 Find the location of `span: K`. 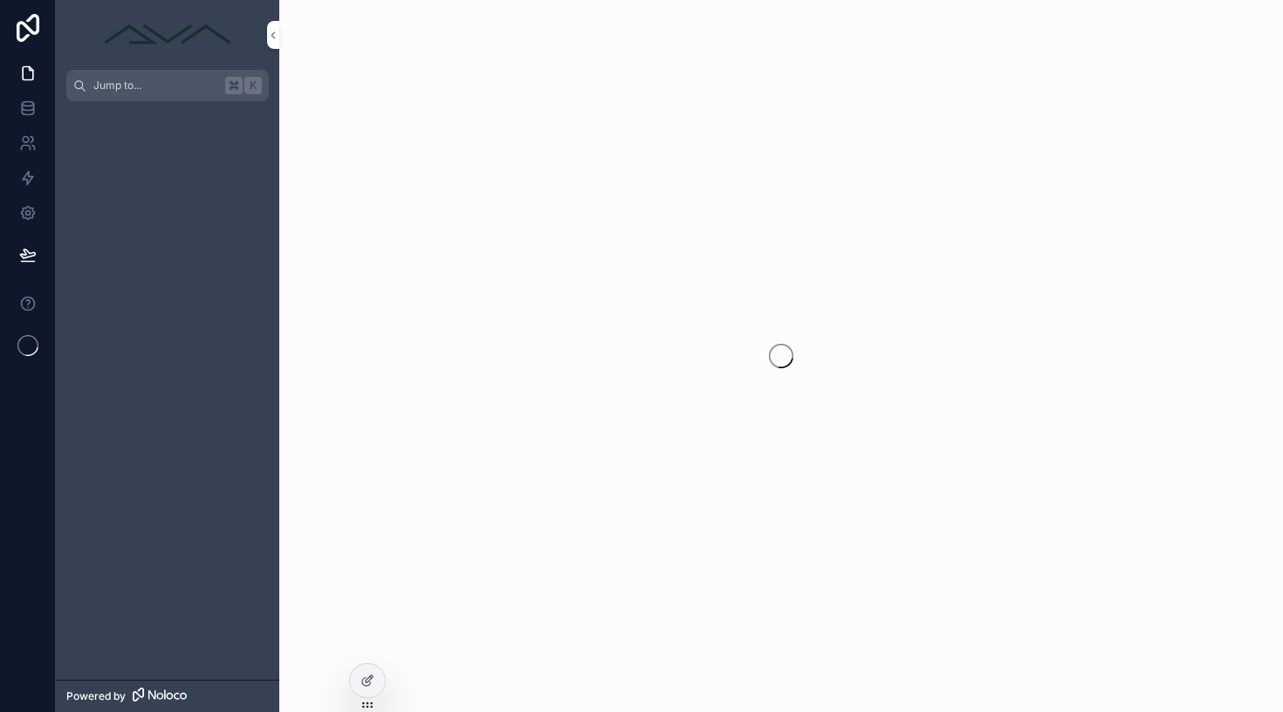

span: K is located at coordinates (253, 86).